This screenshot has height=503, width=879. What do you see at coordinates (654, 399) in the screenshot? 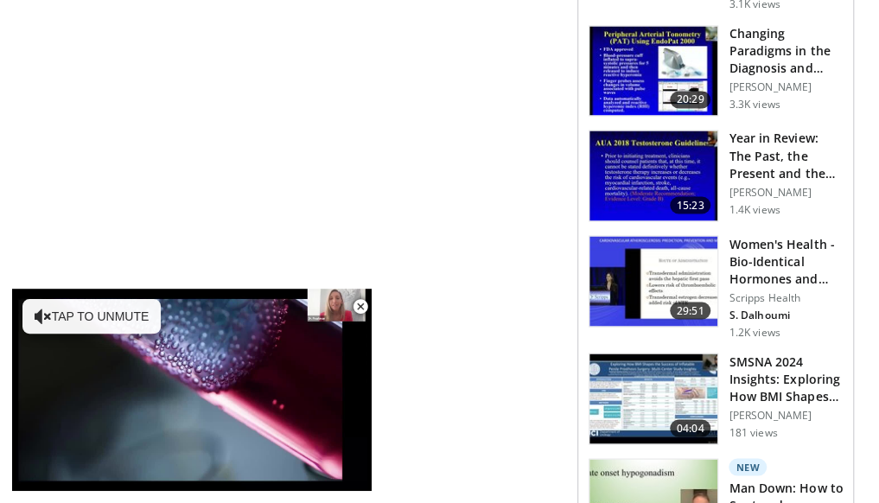
I see `img: 8b068ca8-75fb-40be-8511-3042c370779e.150x105_q85_crop-smart_upscale.jpg` at bounding box center [654, 399].